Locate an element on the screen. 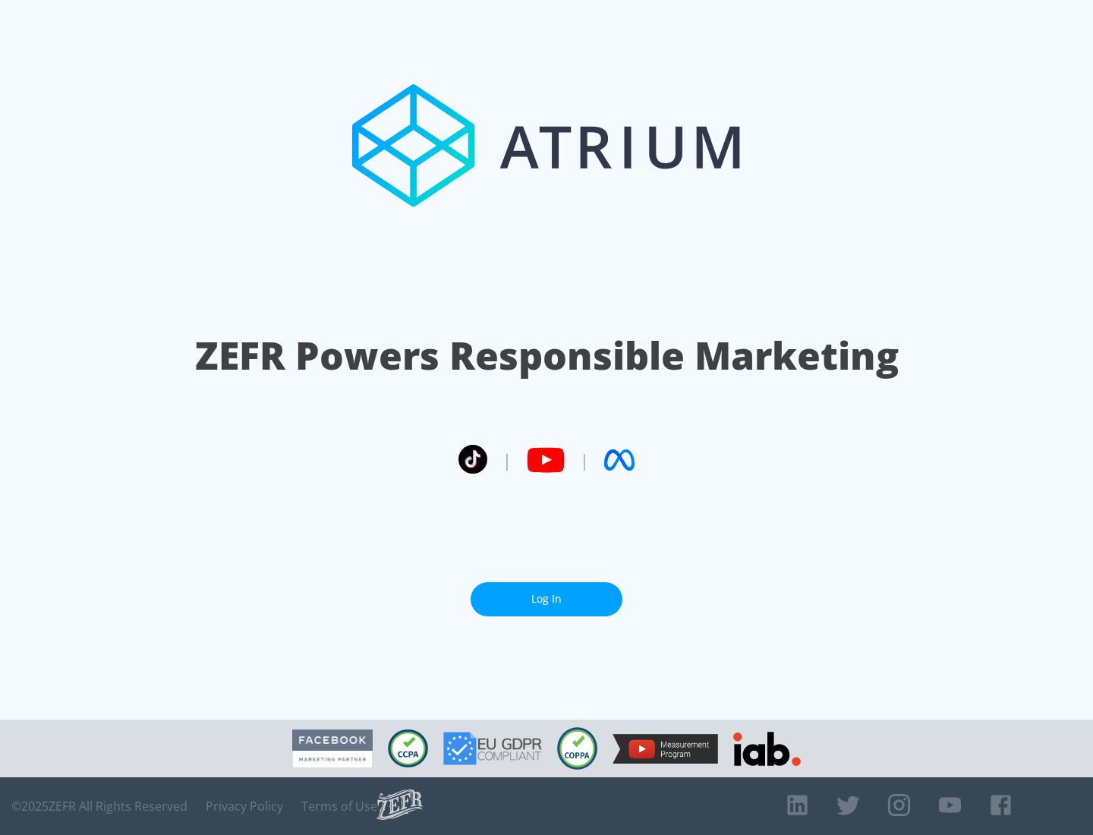 The width and height of the screenshot is (1093, 835). h1: ZEFR Powers Responsible Marketing is located at coordinates (546, 355).